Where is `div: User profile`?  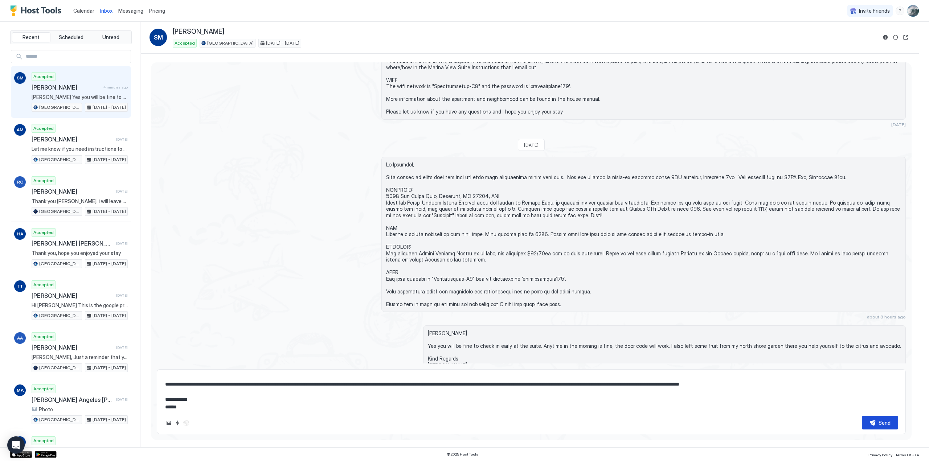
div: User profile is located at coordinates (913, 11).